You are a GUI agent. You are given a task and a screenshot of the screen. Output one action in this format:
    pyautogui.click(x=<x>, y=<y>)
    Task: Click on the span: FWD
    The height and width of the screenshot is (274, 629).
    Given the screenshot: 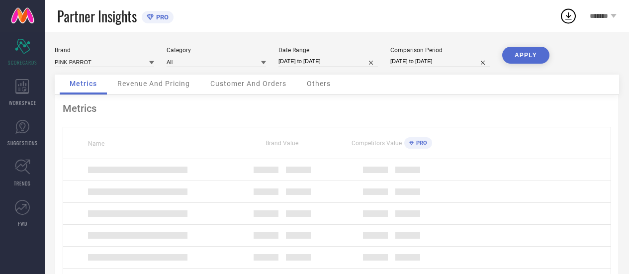 What is the action you would take?
    pyautogui.click(x=22, y=223)
    